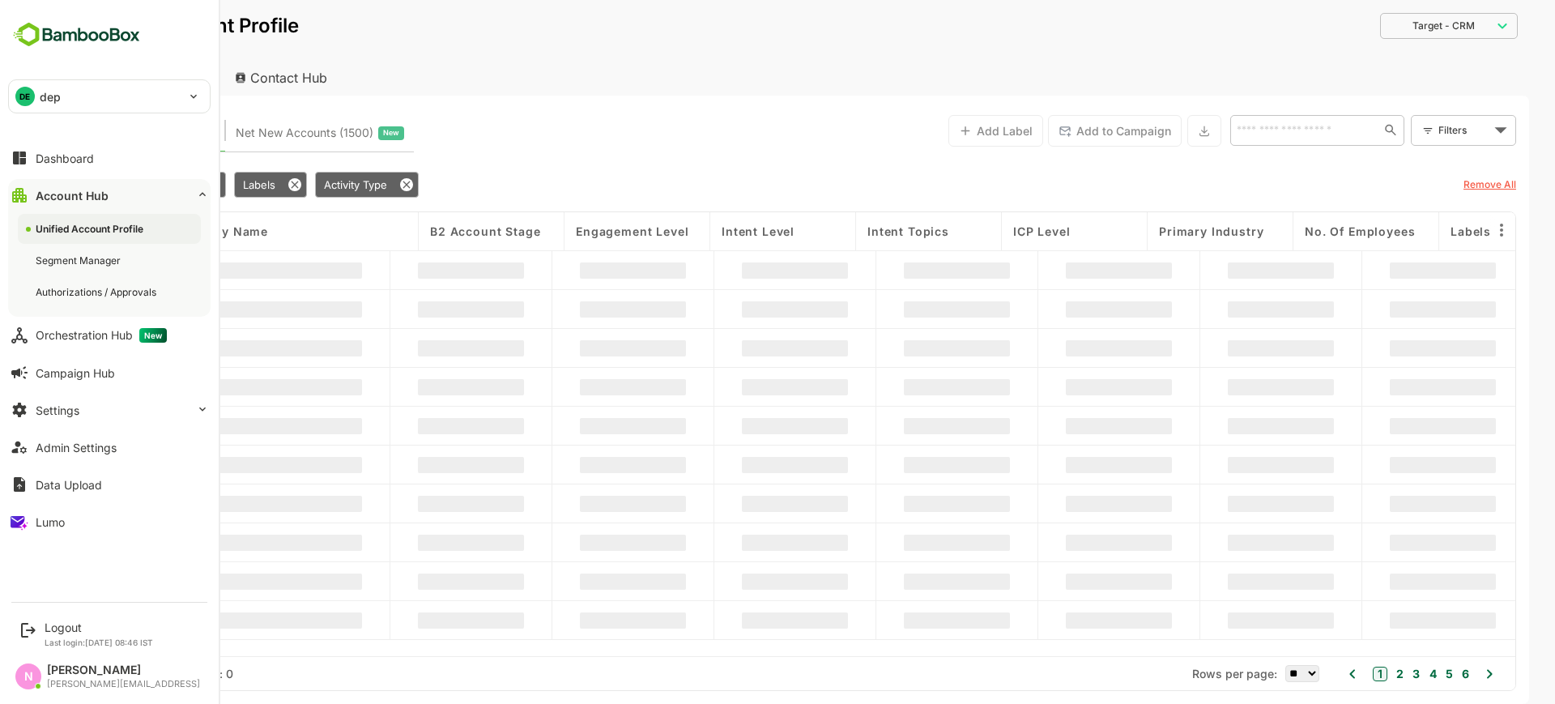 This screenshot has width=1555, height=704. What do you see at coordinates (851, 231) in the screenshot?
I see `span: Intent Topics` at bounding box center [851, 231].